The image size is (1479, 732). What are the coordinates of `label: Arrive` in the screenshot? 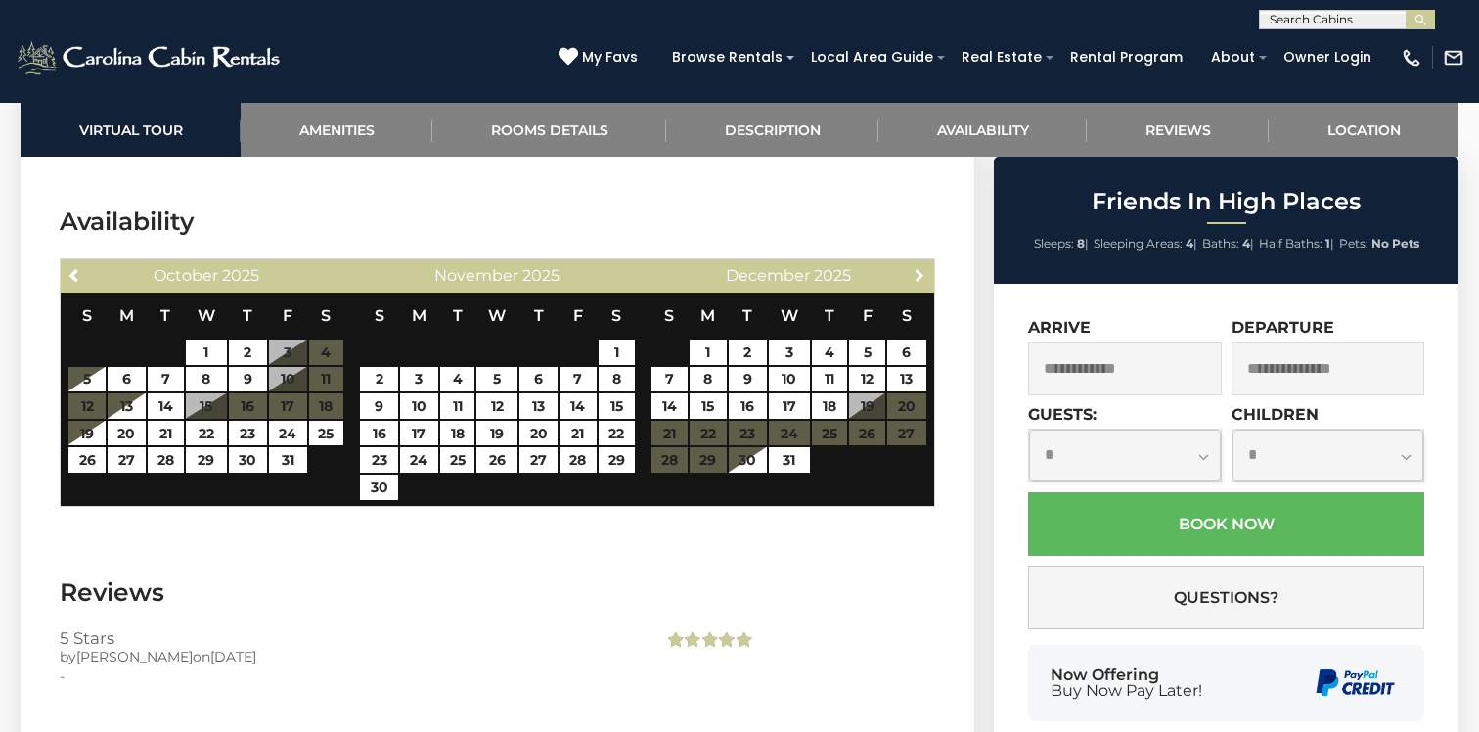 It's located at (1059, 327).